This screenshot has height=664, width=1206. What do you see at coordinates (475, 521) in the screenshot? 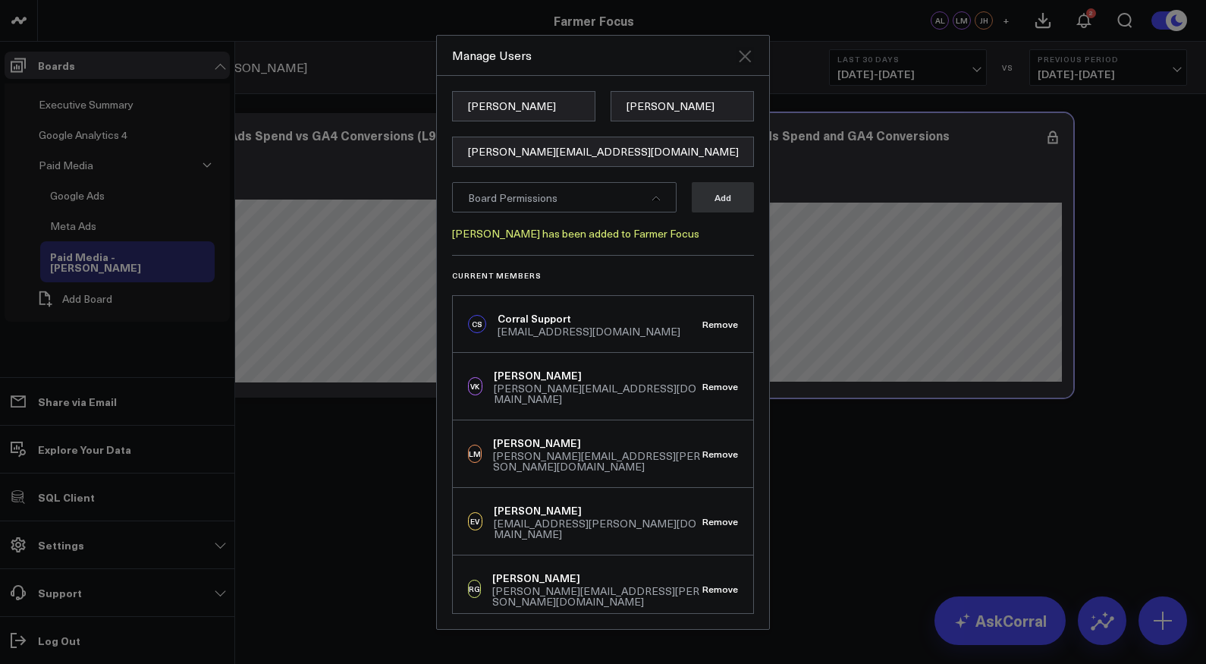
I see `div: EV` at bounding box center [475, 521].